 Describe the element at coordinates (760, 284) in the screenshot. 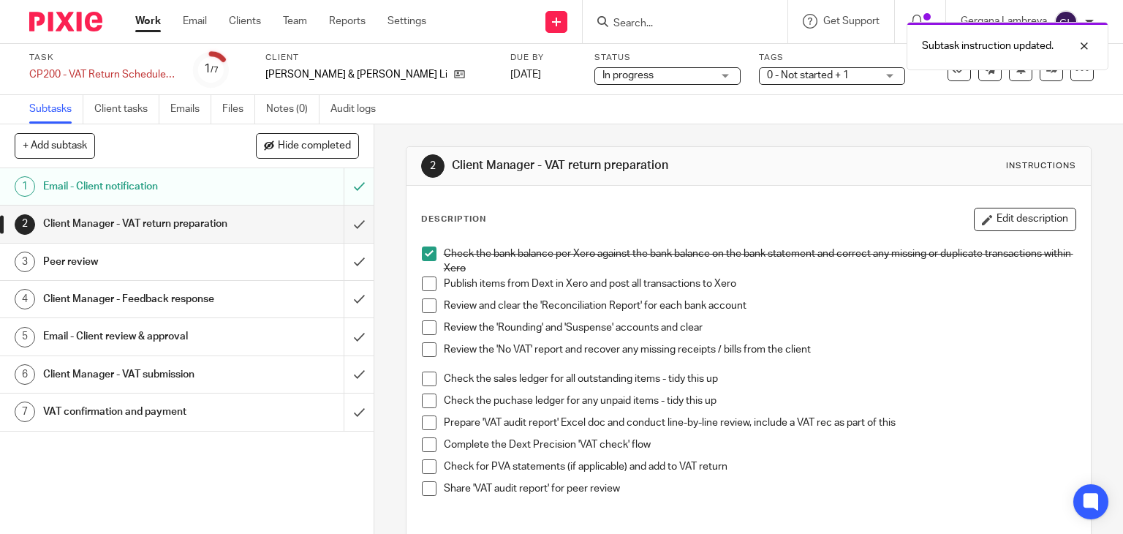

I see `p: Publish items from Dext in Xero and post all transactions to Xero` at that location.